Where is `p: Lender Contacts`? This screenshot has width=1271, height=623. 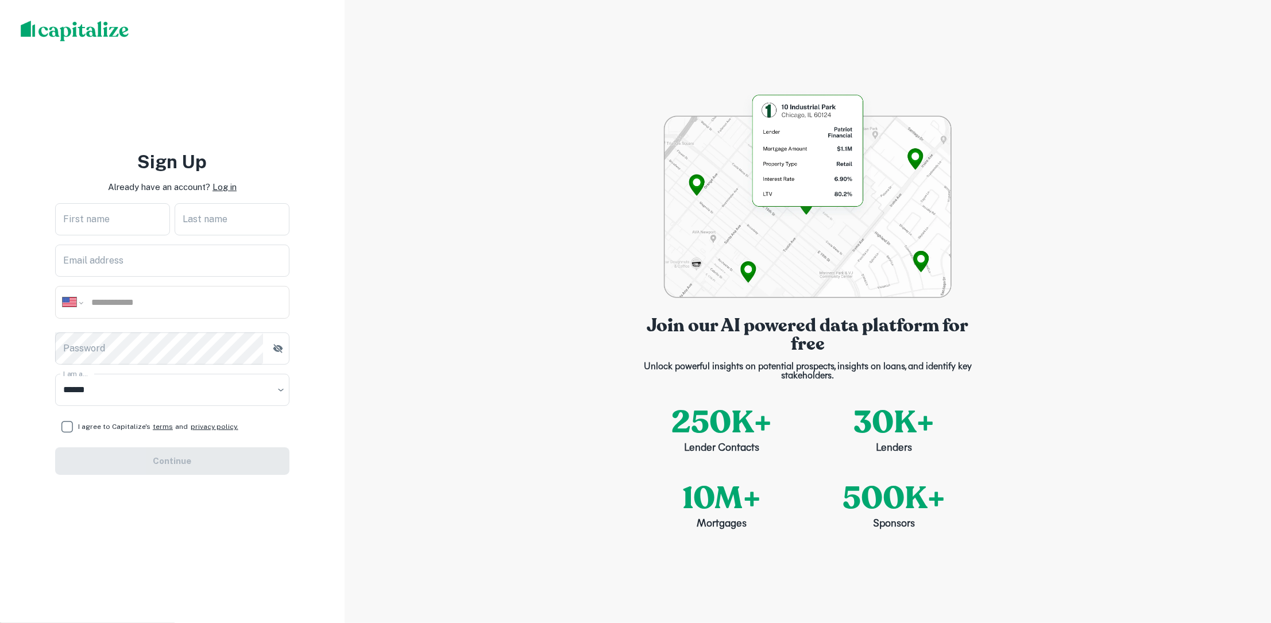
p: Lender Contacts is located at coordinates (722, 449).